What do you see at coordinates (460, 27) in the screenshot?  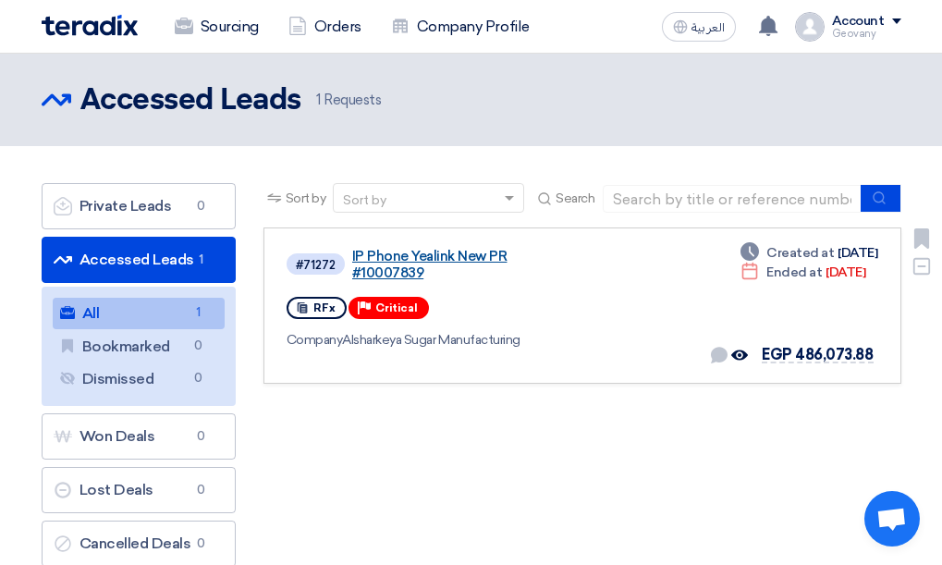 I see `a: Company Profile` at bounding box center [460, 27].